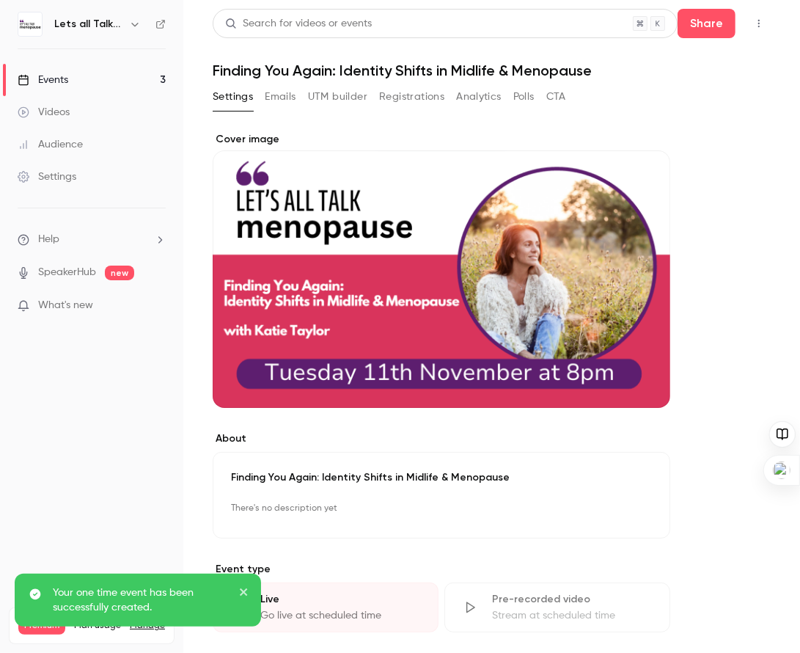 This screenshot has height=653, width=800. I want to click on h1: Finding You Again: Identity Shifts in Midlife & Menopause, so click(492, 70).